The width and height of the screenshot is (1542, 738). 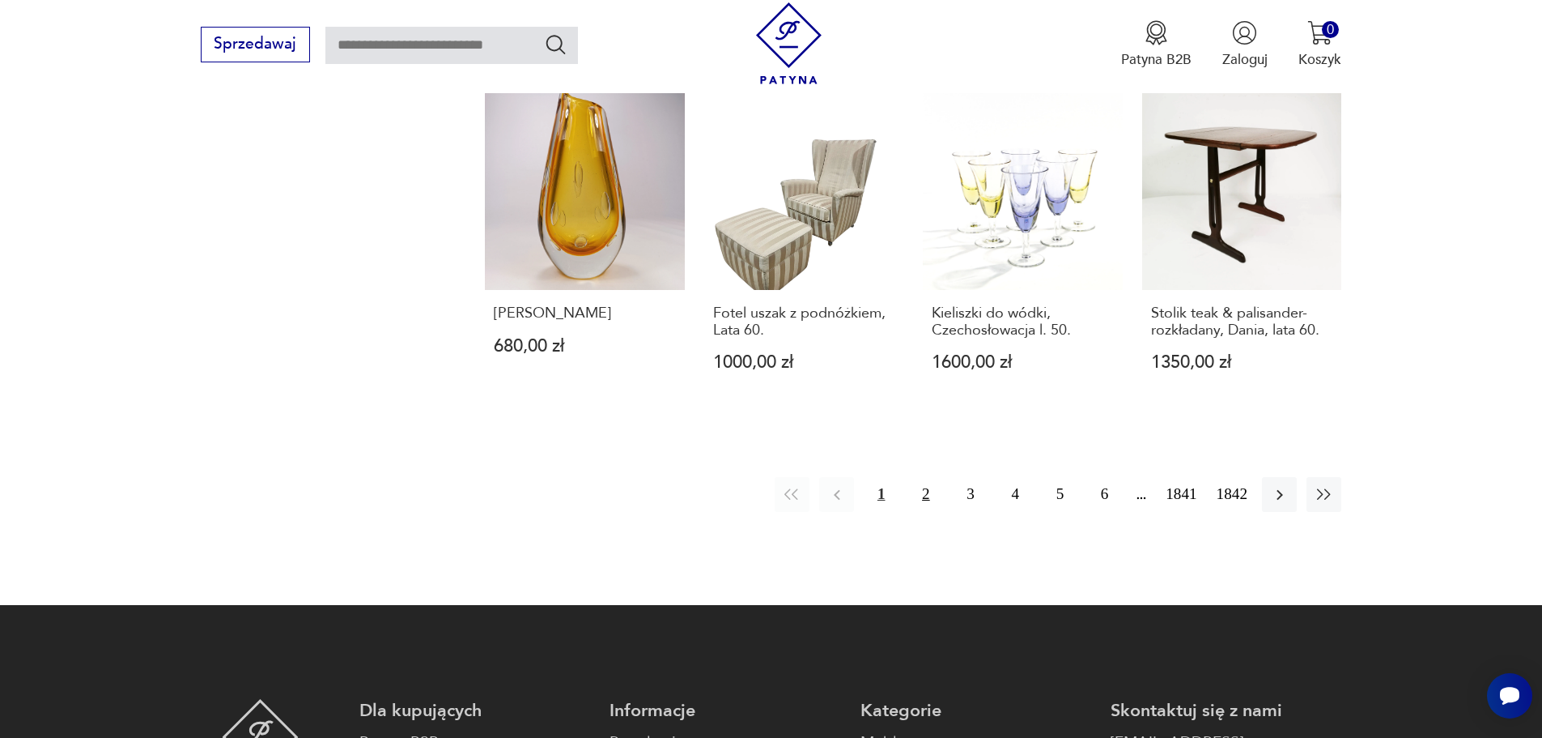 I want to click on p: 1000,00 zł, so click(x=804, y=362).